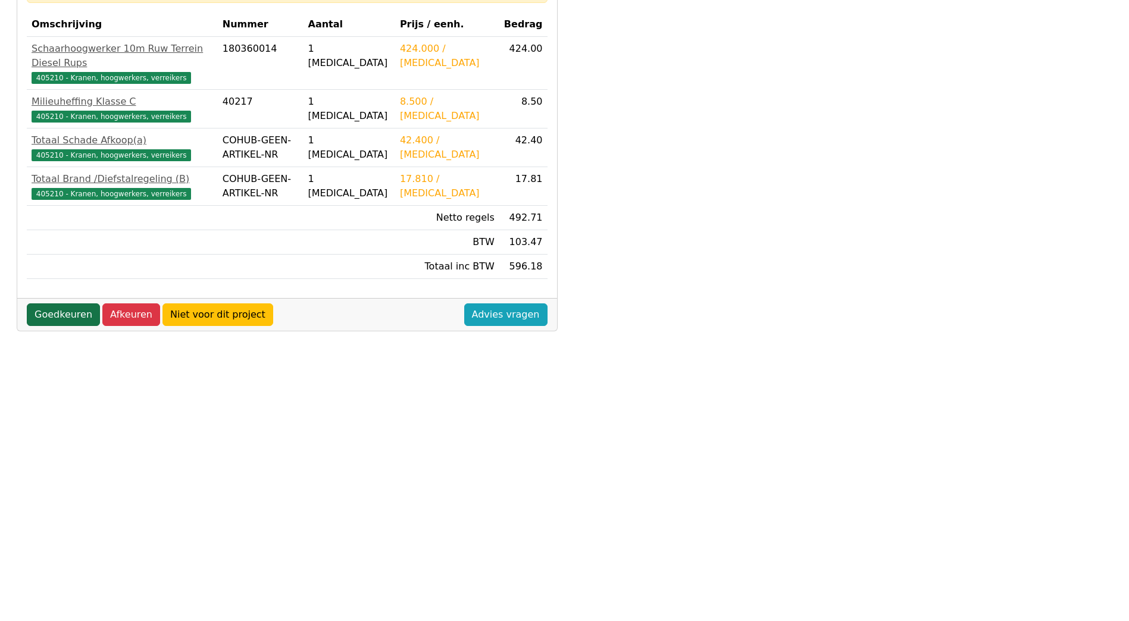 Image resolution: width=1129 pixels, height=621 pixels. Describe the element at coordinates (131, 315) in the screenshot. I see `a: Afkeuren` at that location.